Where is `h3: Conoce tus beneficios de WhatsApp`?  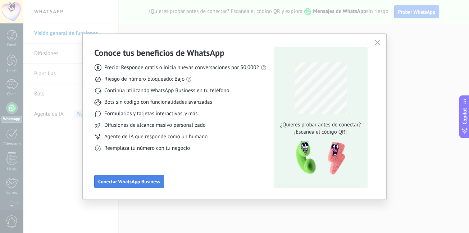
h3: Conoce tus beneficios de WhatsApp is located at coordinates (159, 53).